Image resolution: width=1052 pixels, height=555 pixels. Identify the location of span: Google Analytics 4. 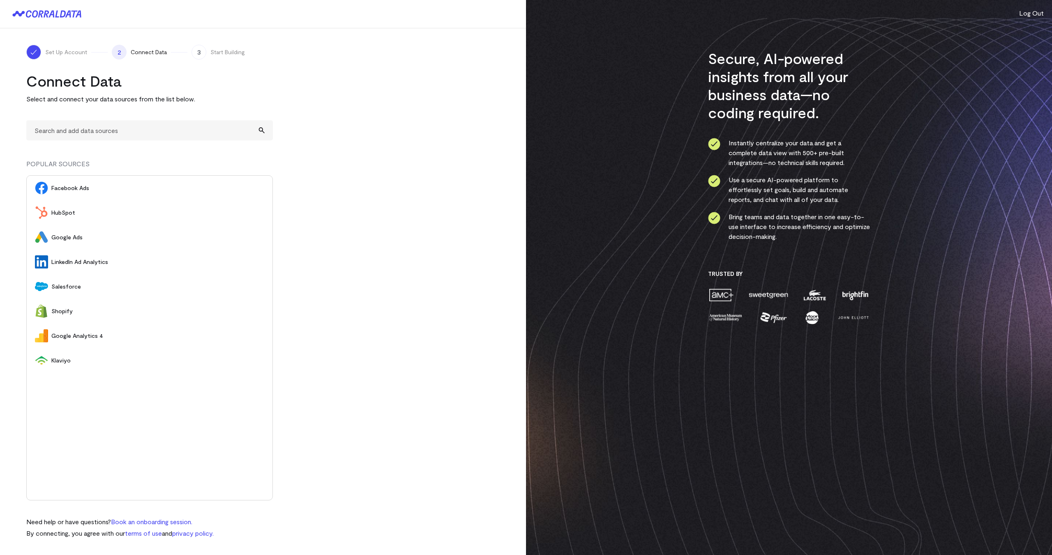
(158, 336).